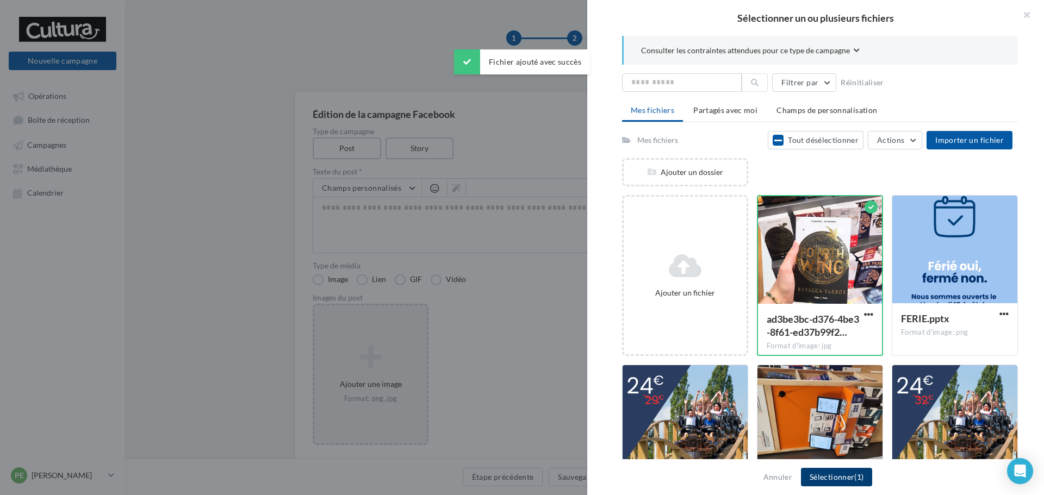 Image resolution: width=1044 pixels, height=495 pixels. I want to click on span: Actions, so click(890, 140).